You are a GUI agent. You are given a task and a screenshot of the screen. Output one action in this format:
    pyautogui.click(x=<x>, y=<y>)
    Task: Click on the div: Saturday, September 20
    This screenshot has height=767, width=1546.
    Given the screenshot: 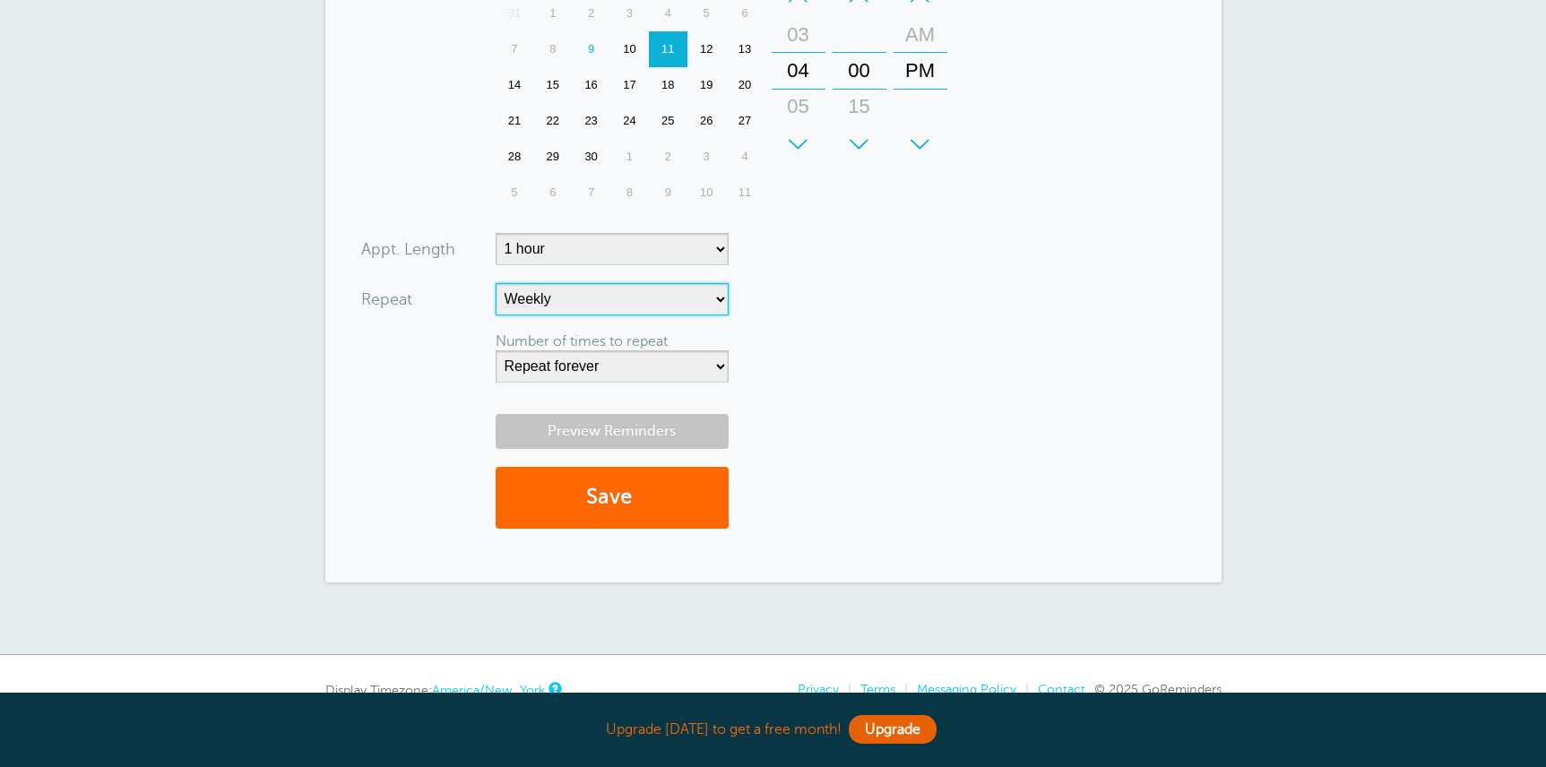 What is the action you would take?
    pyautogui.click(x=745, y=85)
    